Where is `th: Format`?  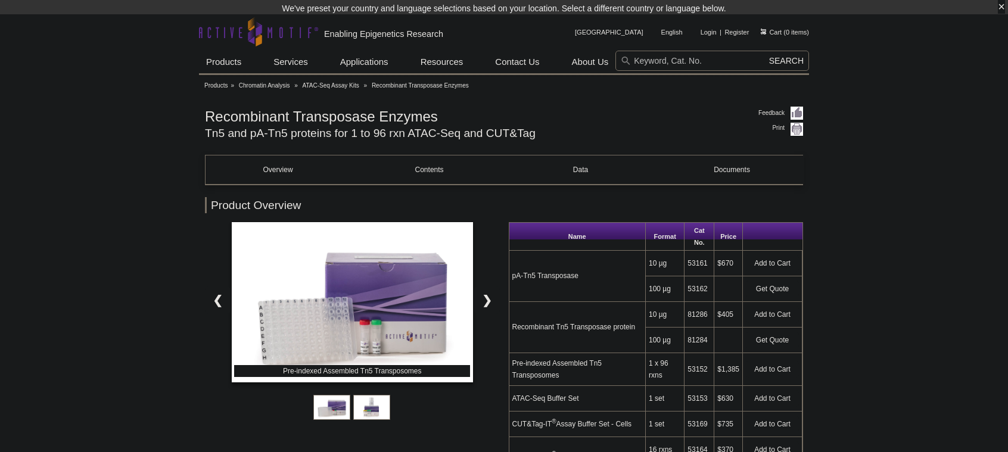
th: Format is located at coordinates (665, 236).